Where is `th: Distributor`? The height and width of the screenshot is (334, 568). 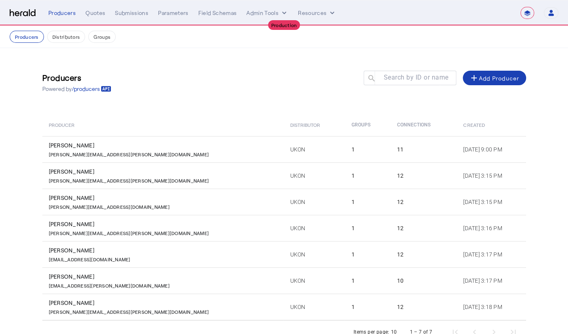 th: Distributor is located at coordinates (314, 125).